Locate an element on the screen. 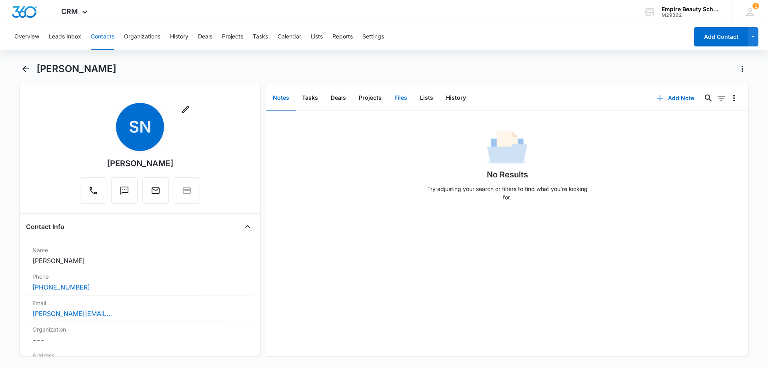 The image size is (768, 368). button: Filters is located at coordinates (721, 98).